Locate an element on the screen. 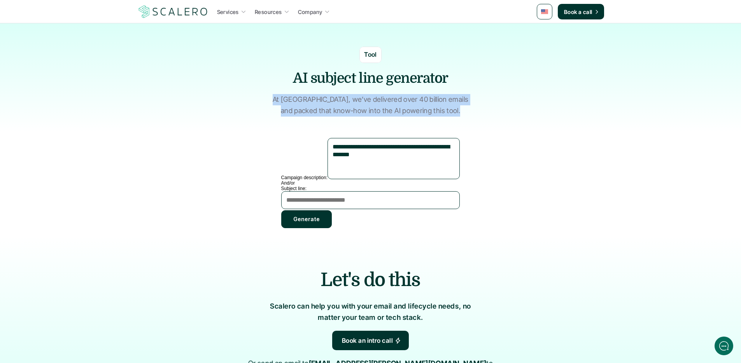 The image size is (741, 363). span: We run on Gist is located at coordinates (82, 274).